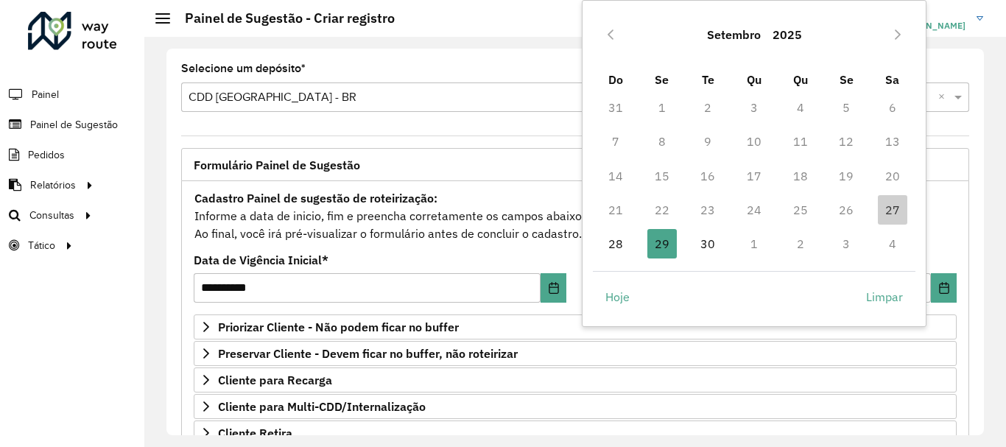 The height and width of the screenshot is (447, 1006). Describe the element at coordinates (707, 80) in the screenshot. I see `span: Te` at that location.